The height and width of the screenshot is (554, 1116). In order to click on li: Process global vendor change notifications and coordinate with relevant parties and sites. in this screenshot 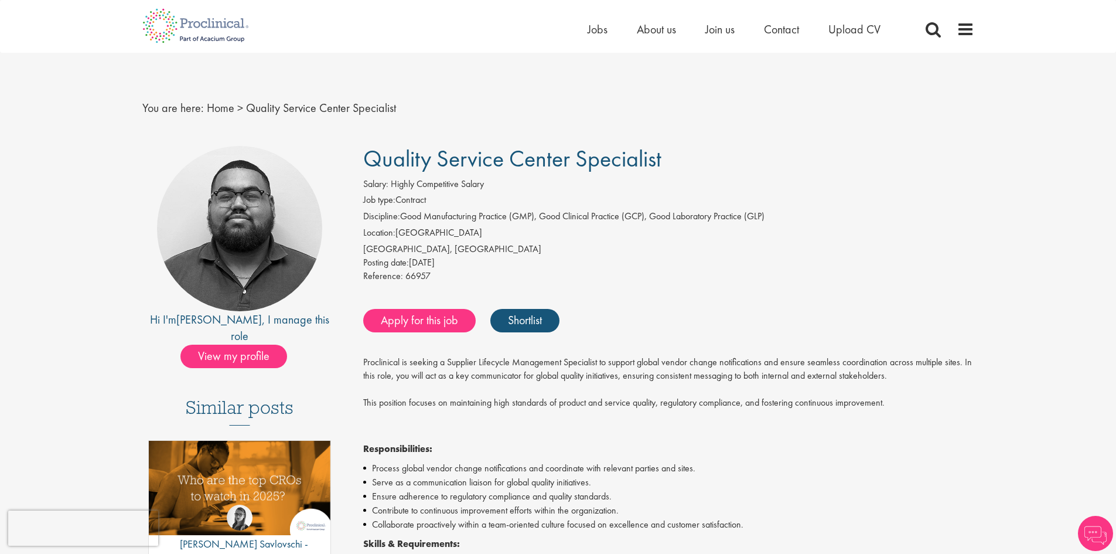, I will do `click(669, 468)`.